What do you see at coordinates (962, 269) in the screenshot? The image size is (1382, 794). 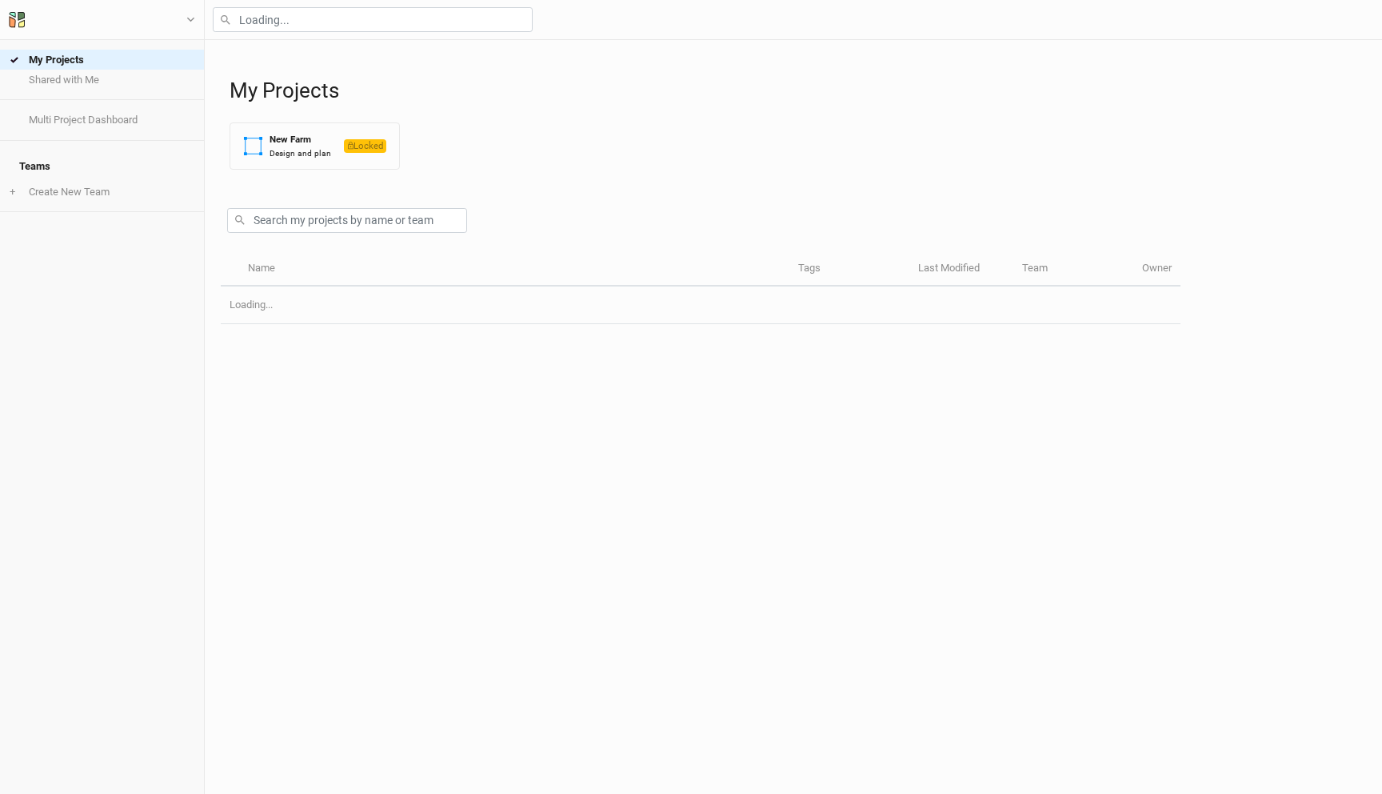 I see `th: Last Modified` at bounding box center [962, 269].